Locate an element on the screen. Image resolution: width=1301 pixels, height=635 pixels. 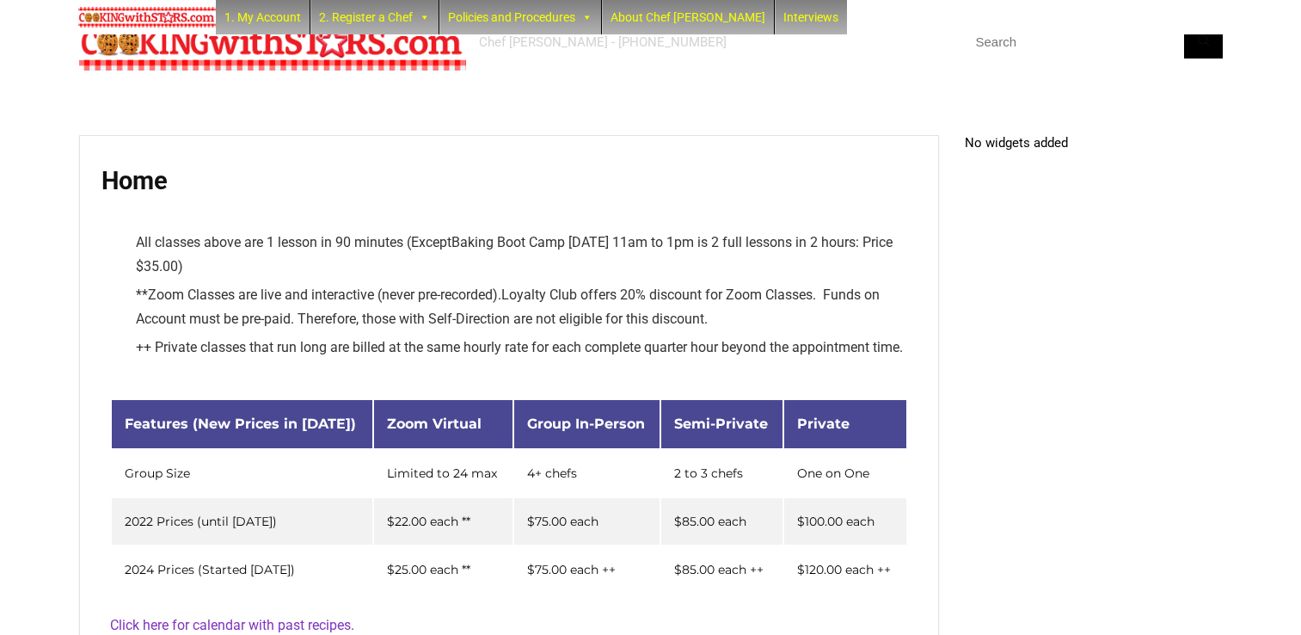
div: $75.00 each is located at coordinates (587, 521).